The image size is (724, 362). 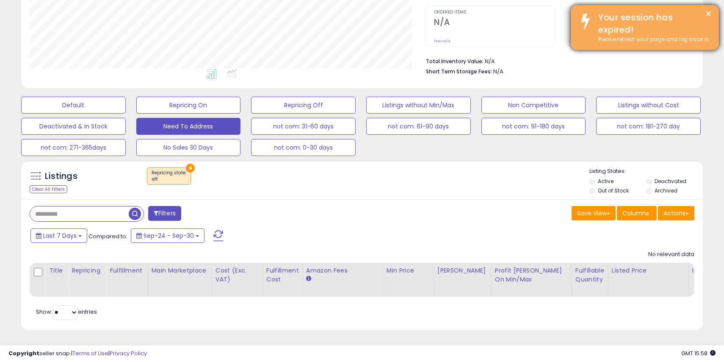 I want to click on div: Fulfillable Quantity, so click(x=590, y=275).